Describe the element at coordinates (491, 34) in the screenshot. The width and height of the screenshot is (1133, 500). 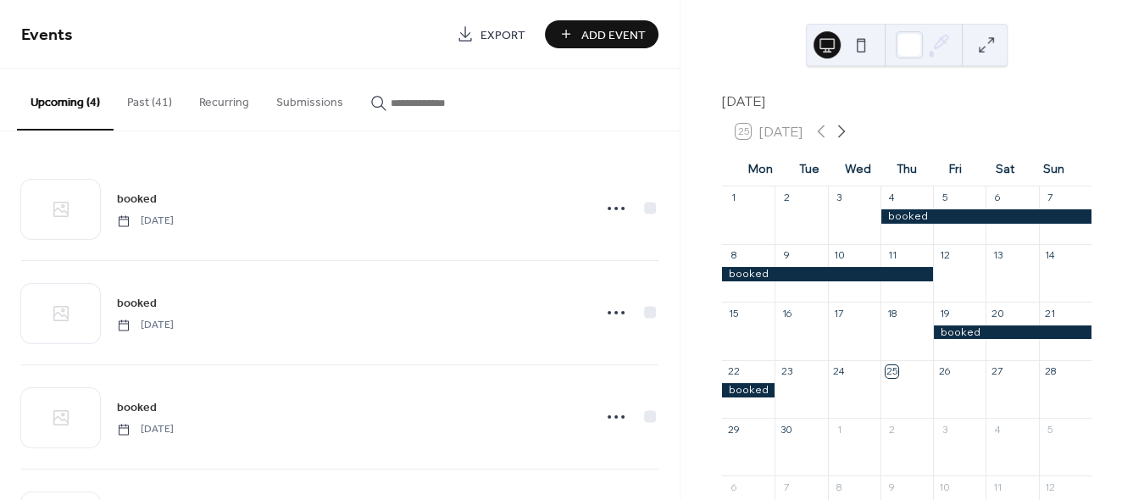
I see `a: Export` at that location.